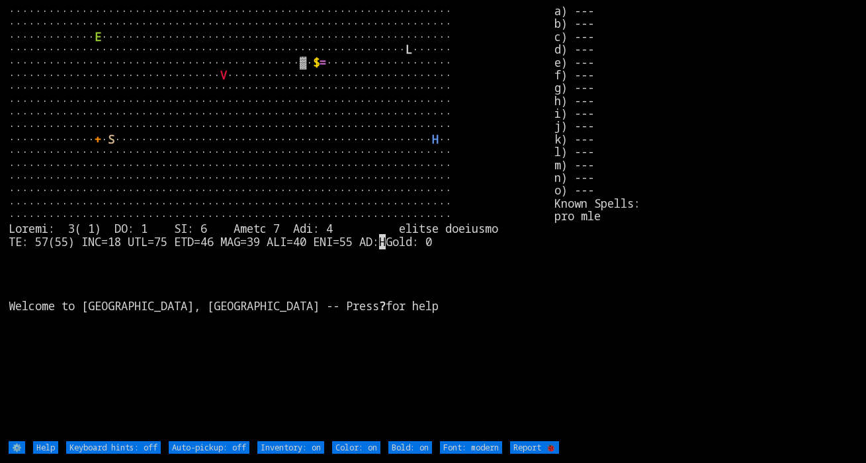  What do you see at coordinates (209, 447) in the screenshot?
I see `input: Auto-pickup: off` at bounding box center [209, 447].